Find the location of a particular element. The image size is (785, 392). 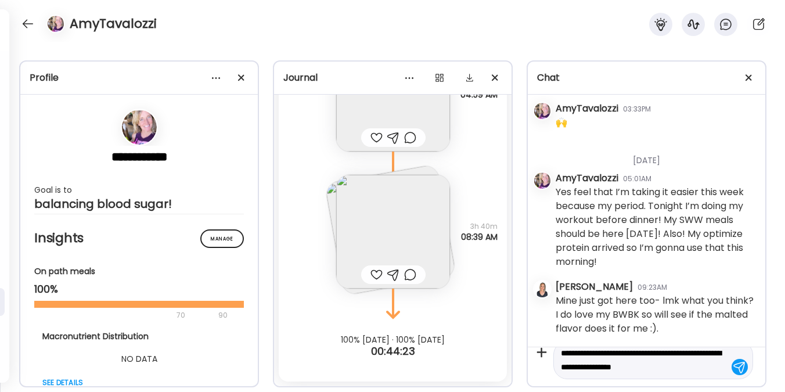

div: 09:23AM is located at coordinates (652, 288).